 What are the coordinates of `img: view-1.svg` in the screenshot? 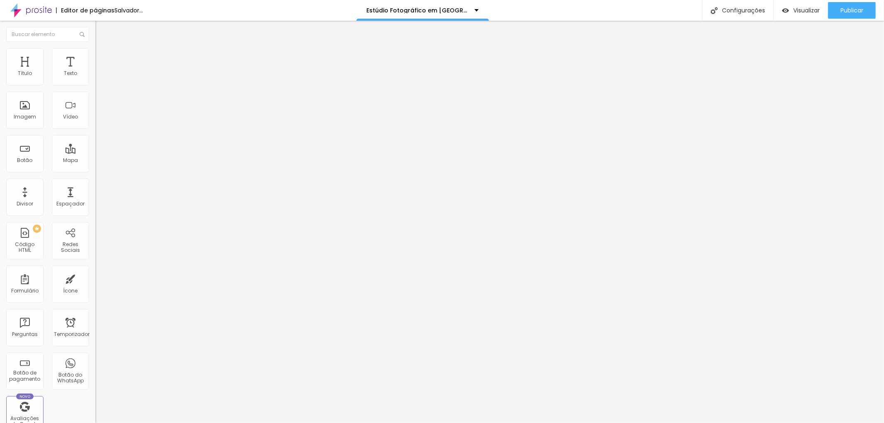 It's located at (785, 10).